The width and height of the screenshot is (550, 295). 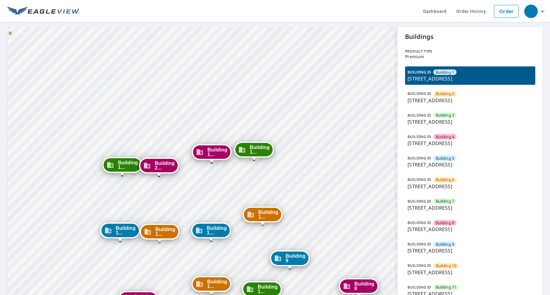 I want to click on div: Dropped pin, building Building 20, Commercial property, 1152 Chelsea Drive Lake Zurich, IL 60047, so click(x=159, y=167).